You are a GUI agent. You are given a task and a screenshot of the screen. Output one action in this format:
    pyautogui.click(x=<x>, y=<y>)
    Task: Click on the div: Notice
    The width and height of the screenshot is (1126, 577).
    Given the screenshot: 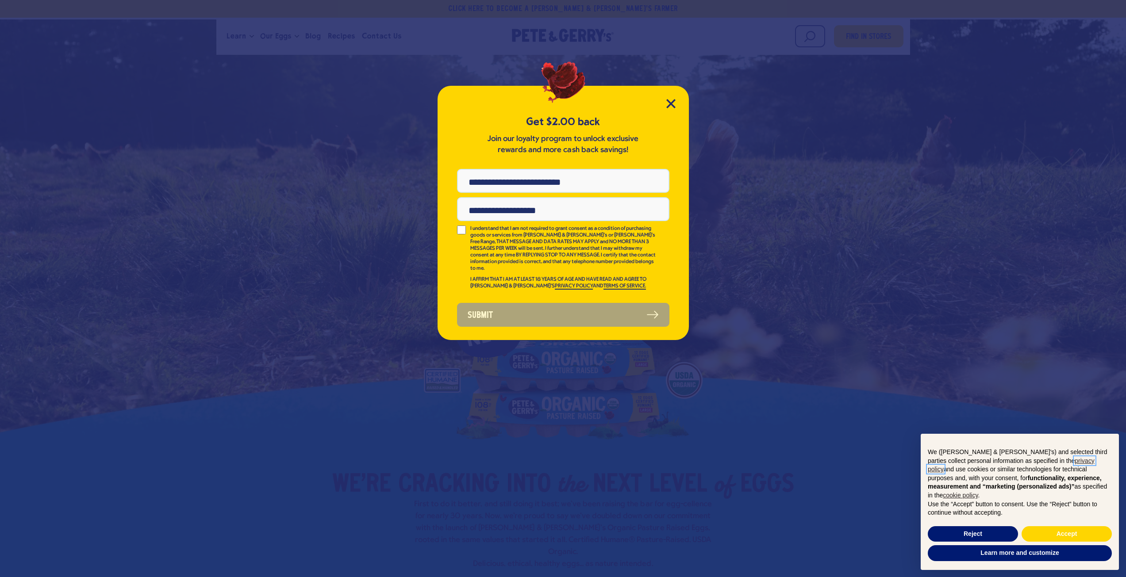 What is the action you would take?
    pyautogui.click(x=1020, y=502)
    